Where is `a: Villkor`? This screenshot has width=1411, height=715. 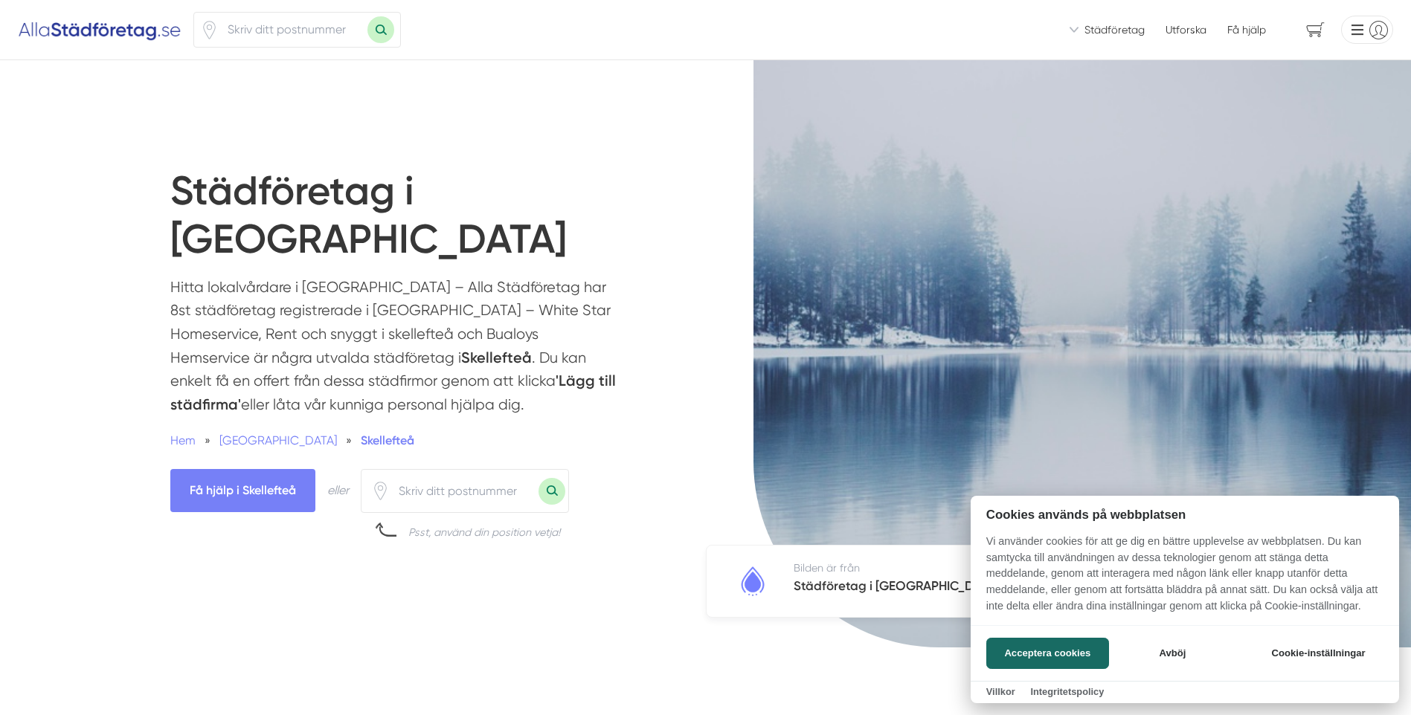 a: Villkor is located at coordinates (1000, 692).